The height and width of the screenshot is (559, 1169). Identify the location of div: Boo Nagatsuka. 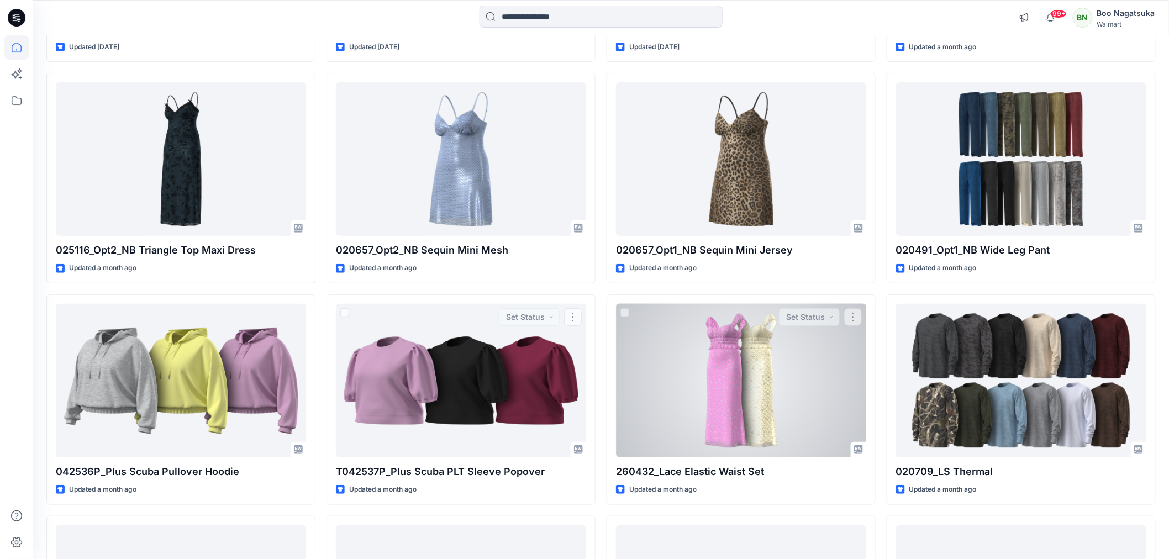
(1126, 13).